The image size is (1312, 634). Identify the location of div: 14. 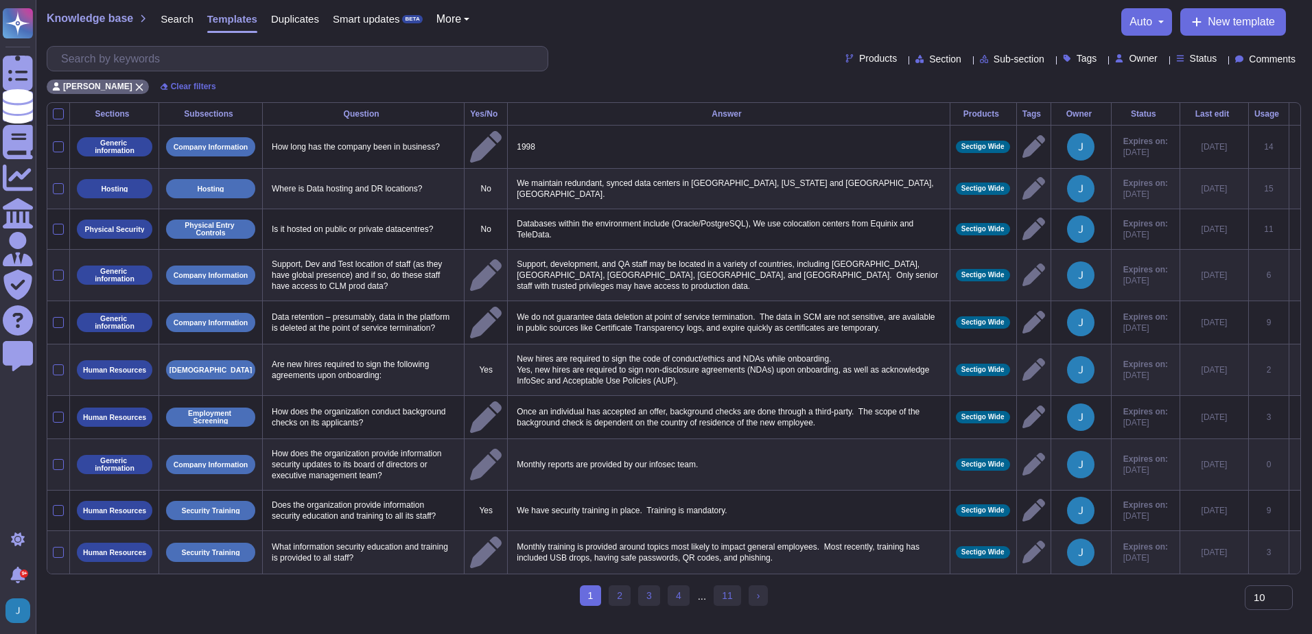
(1269, 147).